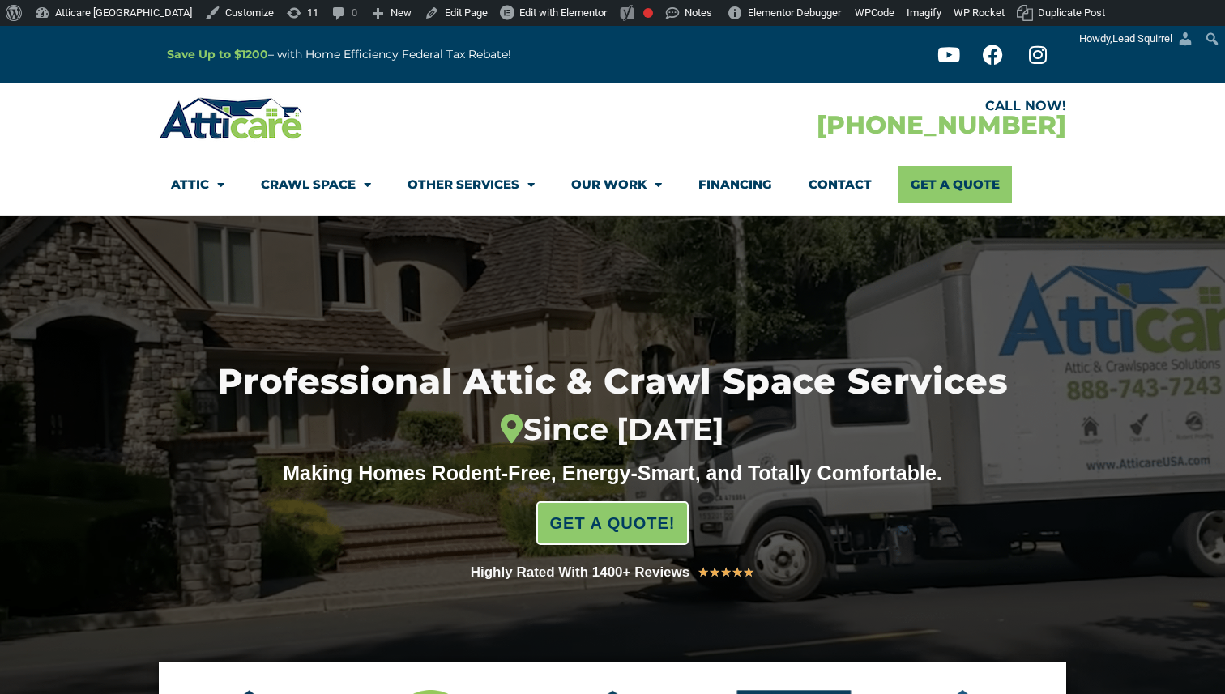  What do you see at coordinates (726, 573) in the screenshot?
I see `div: 5/5` at bounding box center [726, 573].